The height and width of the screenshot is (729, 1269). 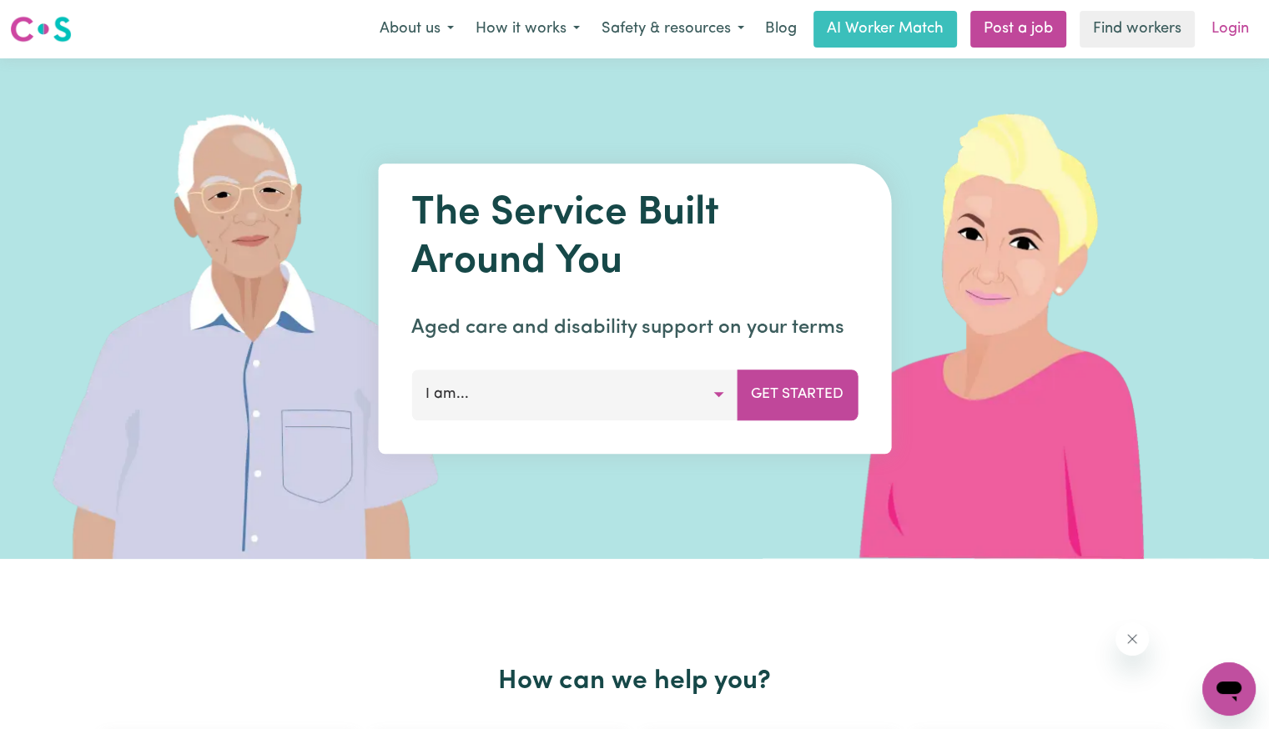 What do you see at coordinates (797, 395) in the screenshot?
I see `button: Get Started` at bounding box center [797, 395].